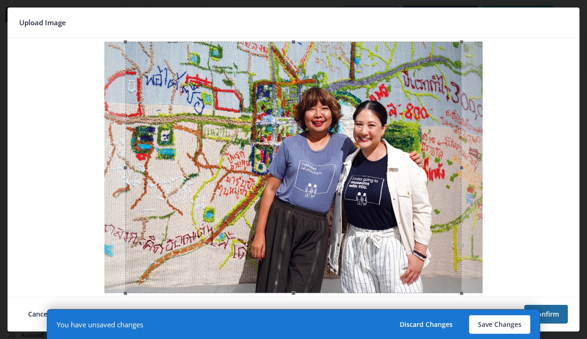  What do you see at coordinates (500, 325) in the screenshot?
I see `button: Save Changes` at bounding box center [500, 325].